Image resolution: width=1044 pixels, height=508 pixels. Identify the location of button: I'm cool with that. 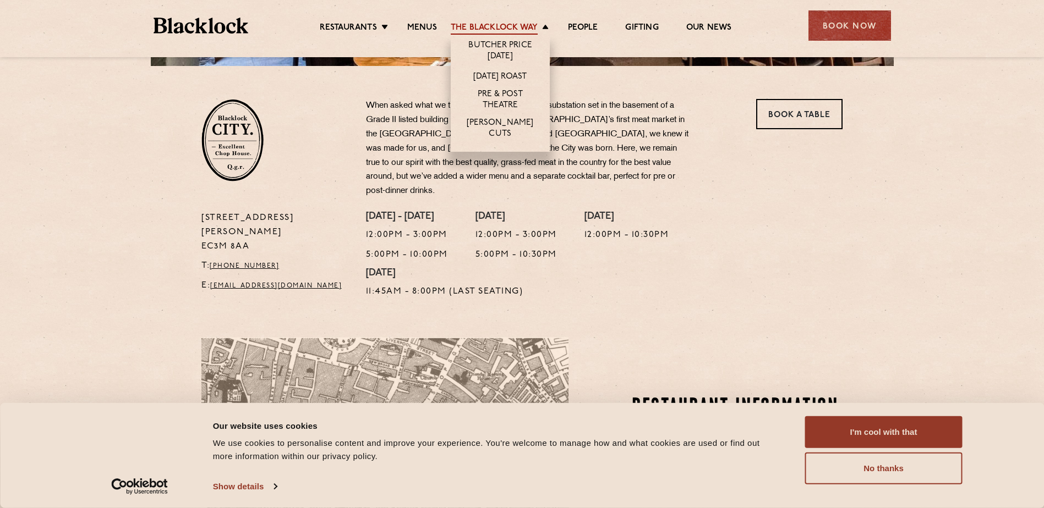
(884, 432).